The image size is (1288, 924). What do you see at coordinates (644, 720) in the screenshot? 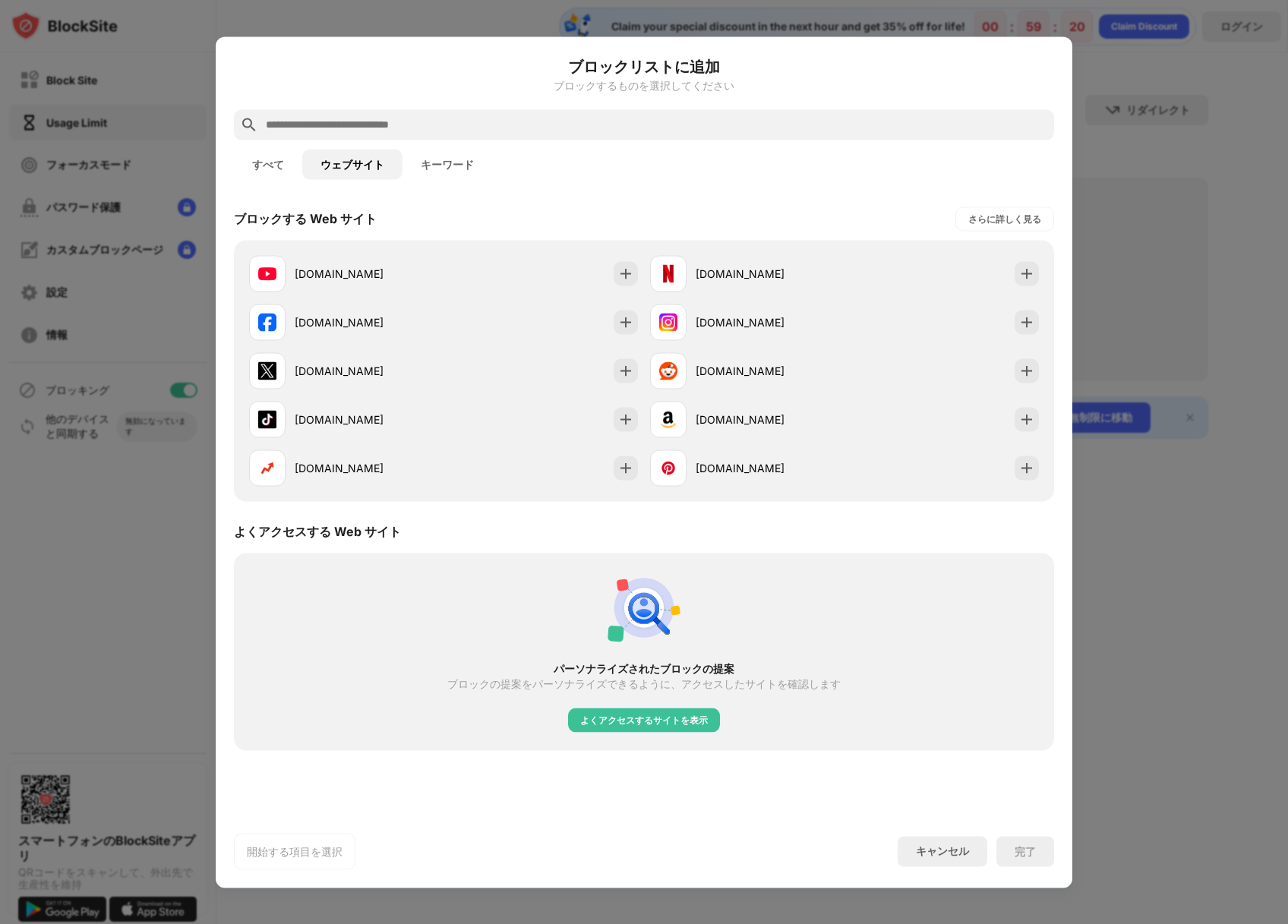
I see `div: よくアクセスするサイトを表示` at bounding box center [644, 720].